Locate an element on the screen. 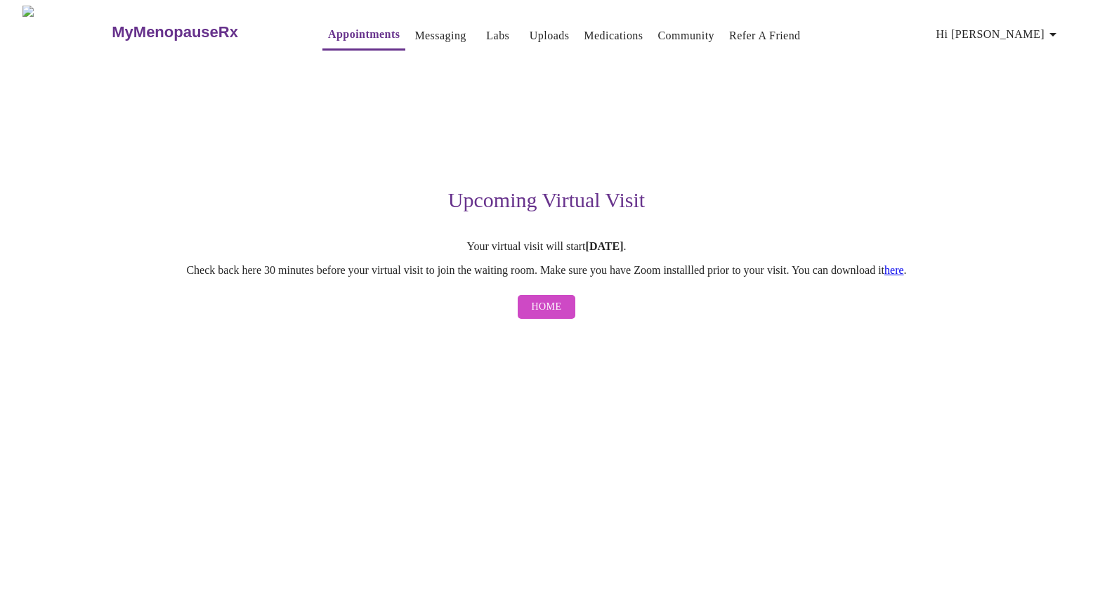 The image size is (1093, 611). a: Home is located at coordinates (547, 307).